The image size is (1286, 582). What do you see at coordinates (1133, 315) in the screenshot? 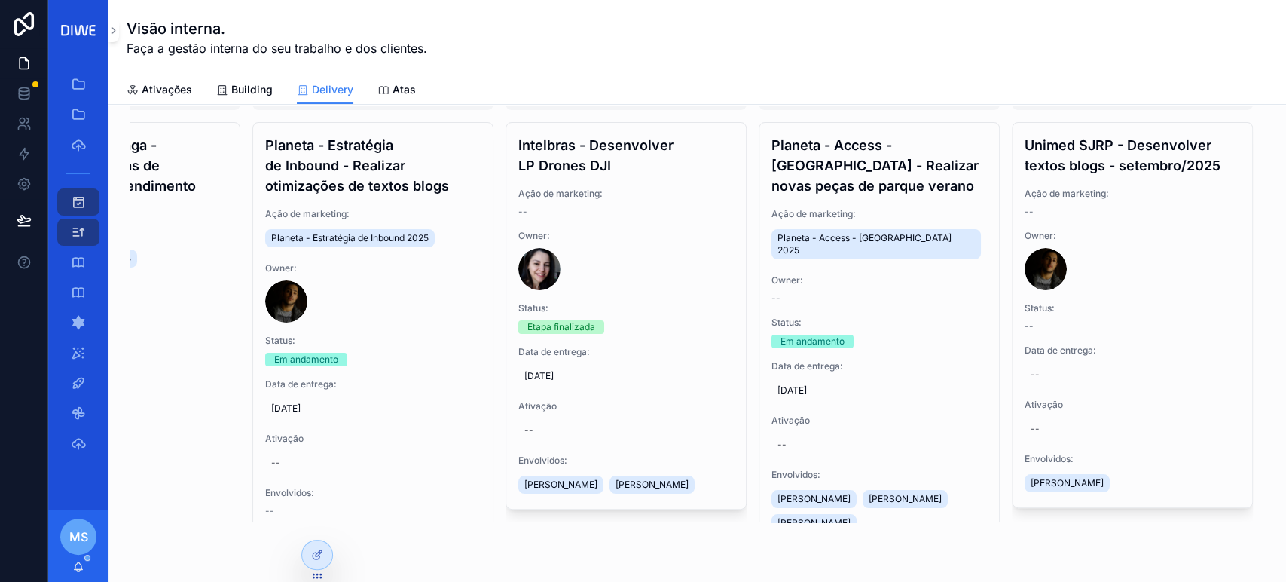
I see `a: Unimed SJRP - Desenvolver textos blogs - setembro/2025Ação de marketing:--Owner:Status:--Data de ...` at bounding box center [1133, 315].